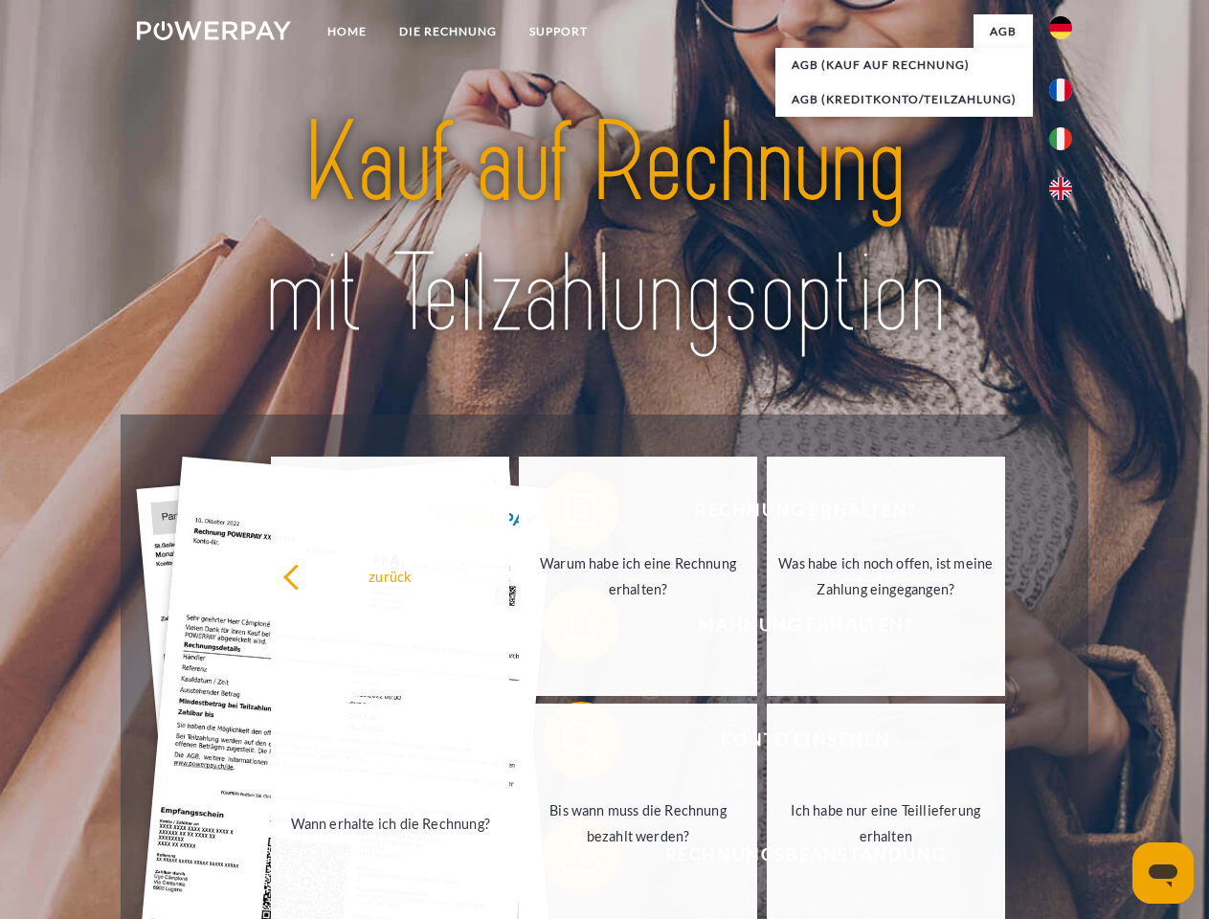 The height and width of the screenshot is (919, 1209). I want to click on a: AGB (Kauf auf Rechnung), so click(903, 65).